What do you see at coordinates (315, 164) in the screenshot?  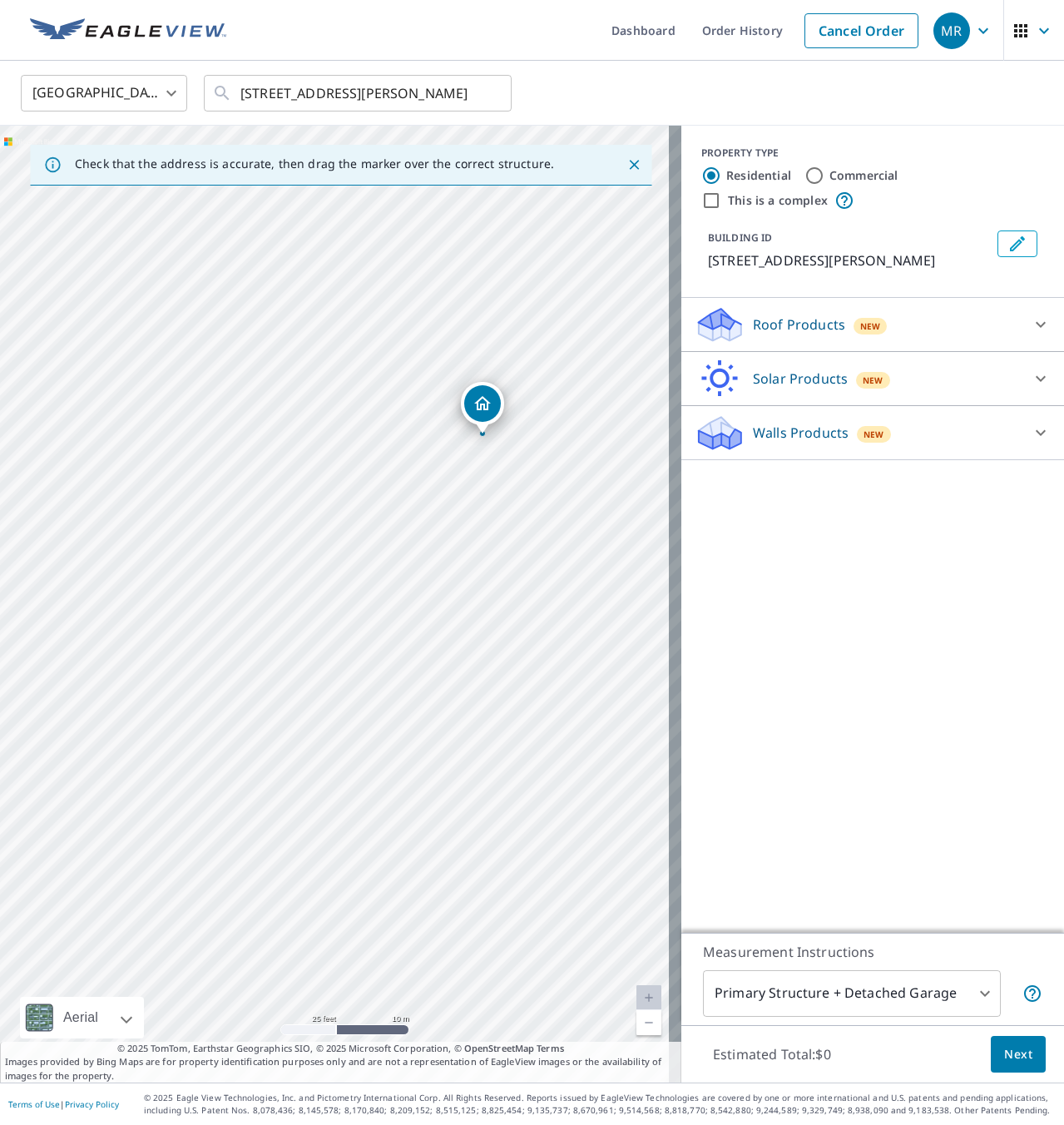 I see `p: Check that the address is accurate, then drag the marker over the correct structure.` at bounding box center [315, 164].